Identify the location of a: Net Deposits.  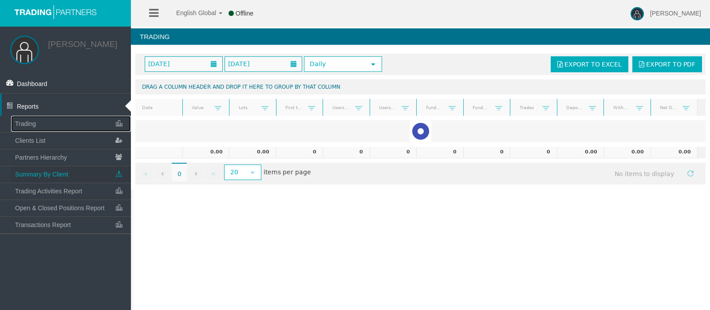
(669, 107).